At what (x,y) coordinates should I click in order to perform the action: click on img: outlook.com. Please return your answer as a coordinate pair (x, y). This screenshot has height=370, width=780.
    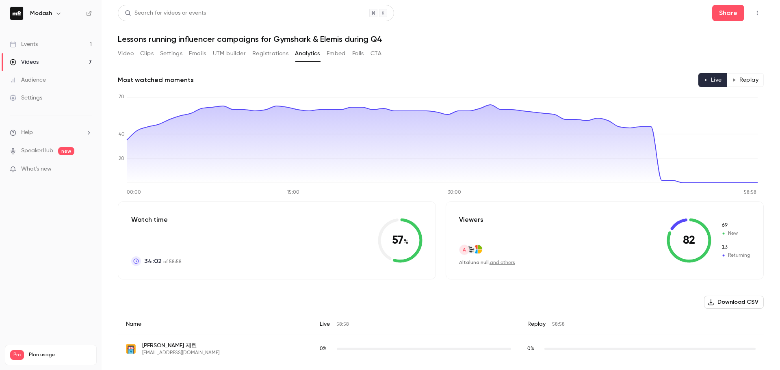
    Looking at the image, I should click on (478, 249).